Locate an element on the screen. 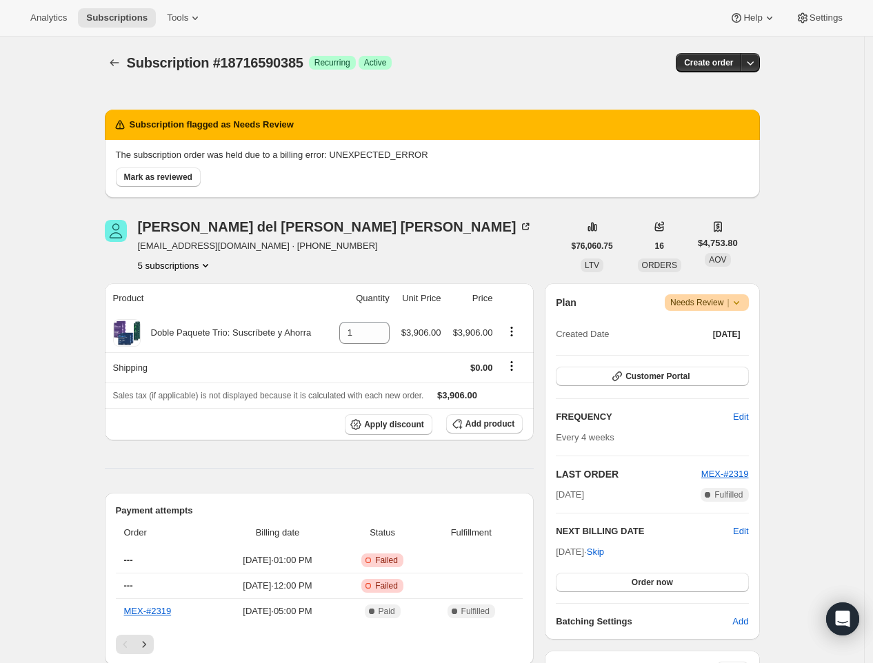  span: Create order is located at coordinates (708, 63).